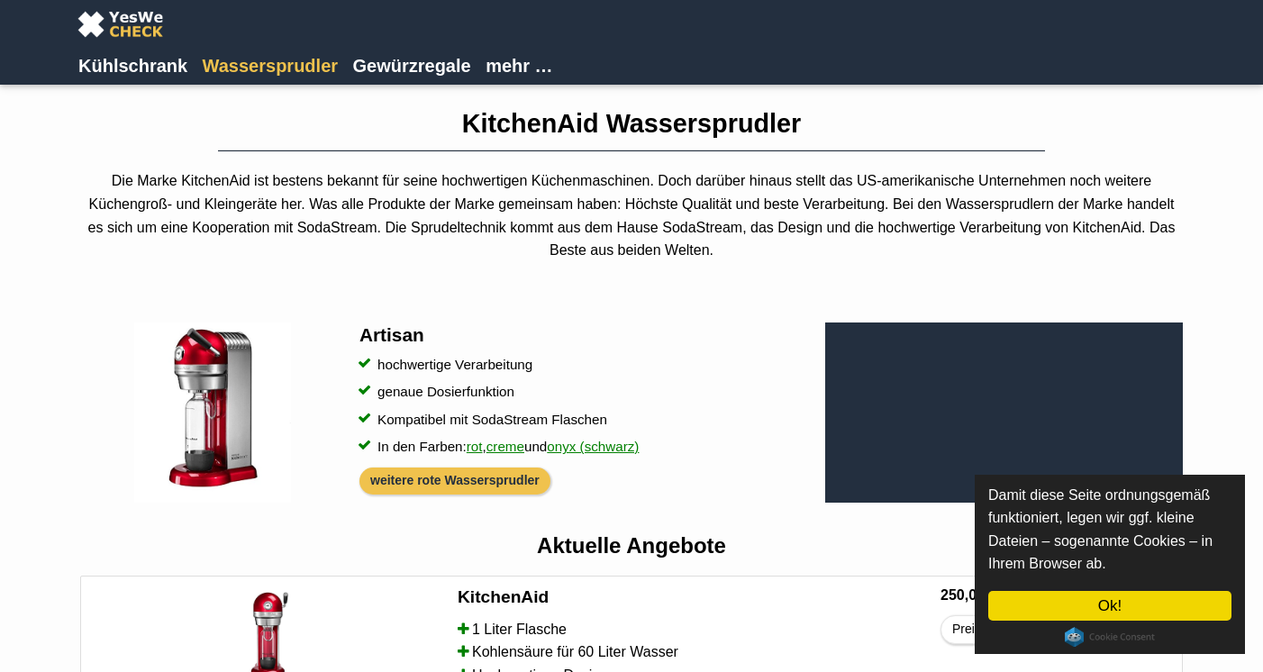 The height and width of the screenshot is (672, 1263). I want to click on img: KitchenAid Wassersprudler Artisan Rot, so click(213, 412).